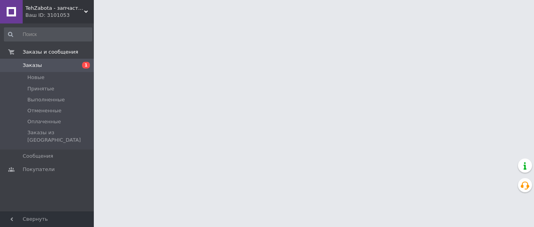 Image resolution: width=534 pixels, height=227 pixels. What do you see at coordinates (55, 8) in the screenshot?
I see `span: TehZabota - запчасти и аксессуары для бытовой техники` at bounding box center [55, 8].